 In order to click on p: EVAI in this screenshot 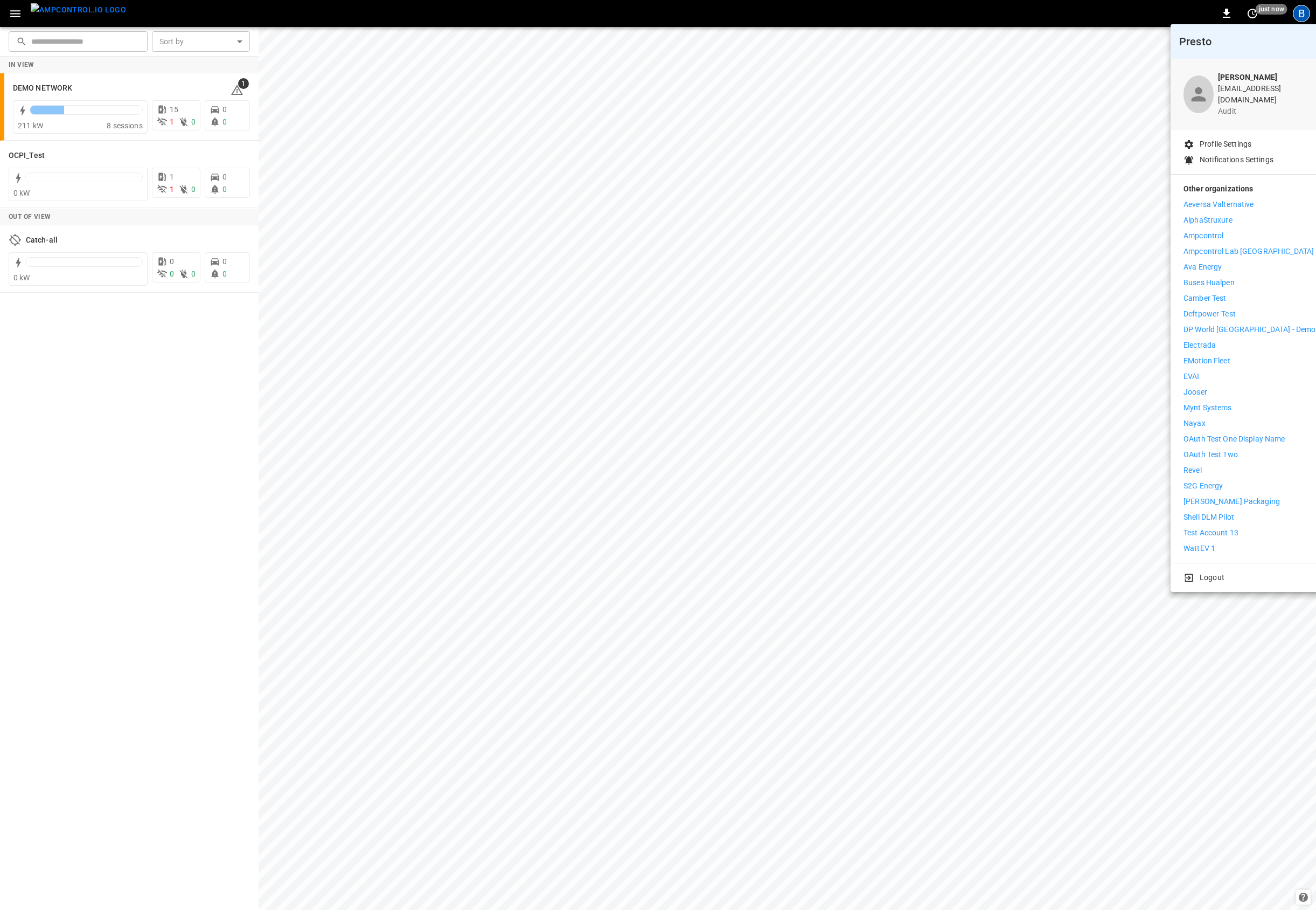, I will do `click(1191, 377)`.